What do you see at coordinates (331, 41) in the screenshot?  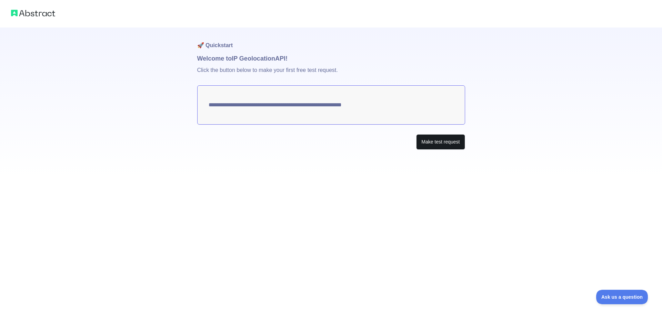 I see `h1: 🚀 Quickstart` at bounding box center [331, 41].